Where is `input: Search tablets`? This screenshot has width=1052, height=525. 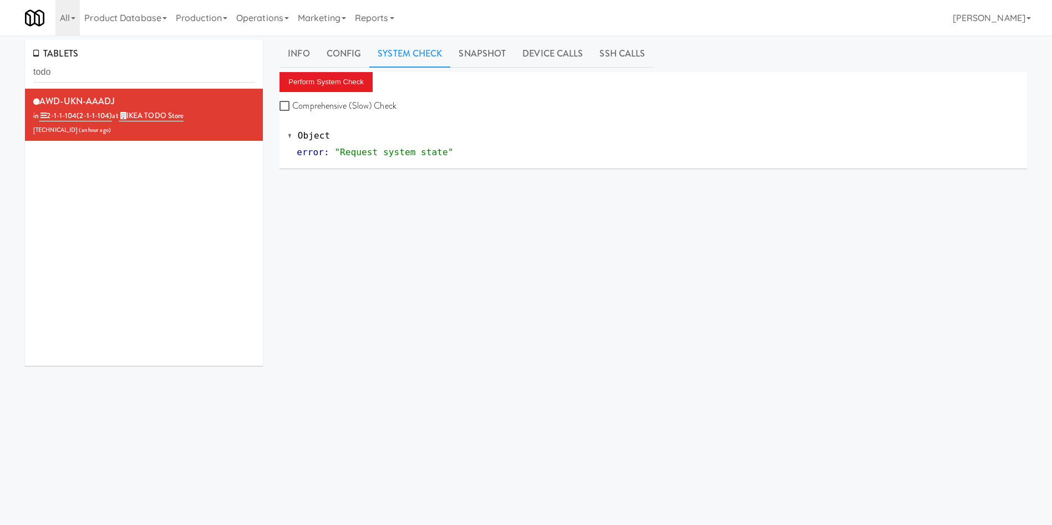 input: Search tablets is located at coordinates (144, 72).